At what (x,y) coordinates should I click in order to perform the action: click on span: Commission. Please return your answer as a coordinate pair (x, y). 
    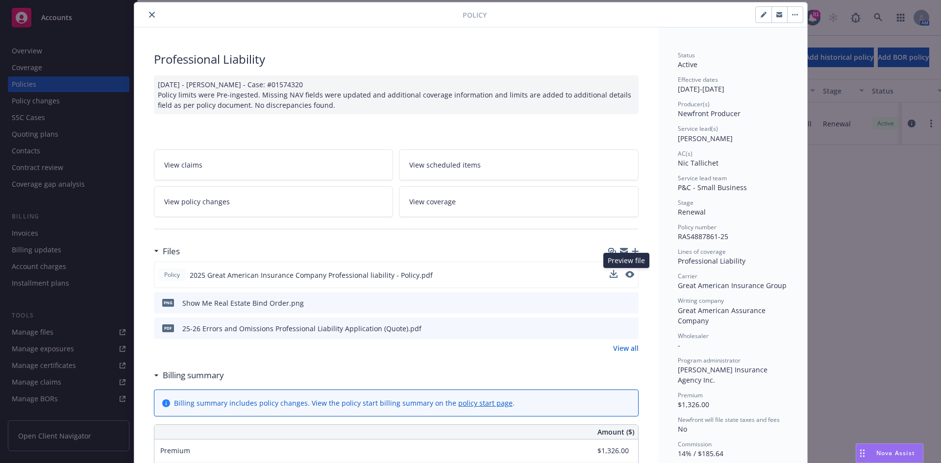
    Looking at the image, I should click on (695, 444).